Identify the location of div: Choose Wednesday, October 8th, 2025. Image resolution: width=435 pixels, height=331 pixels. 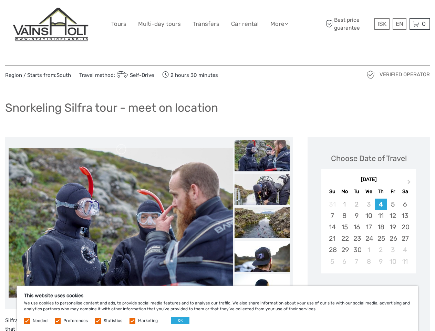
(368, 261).